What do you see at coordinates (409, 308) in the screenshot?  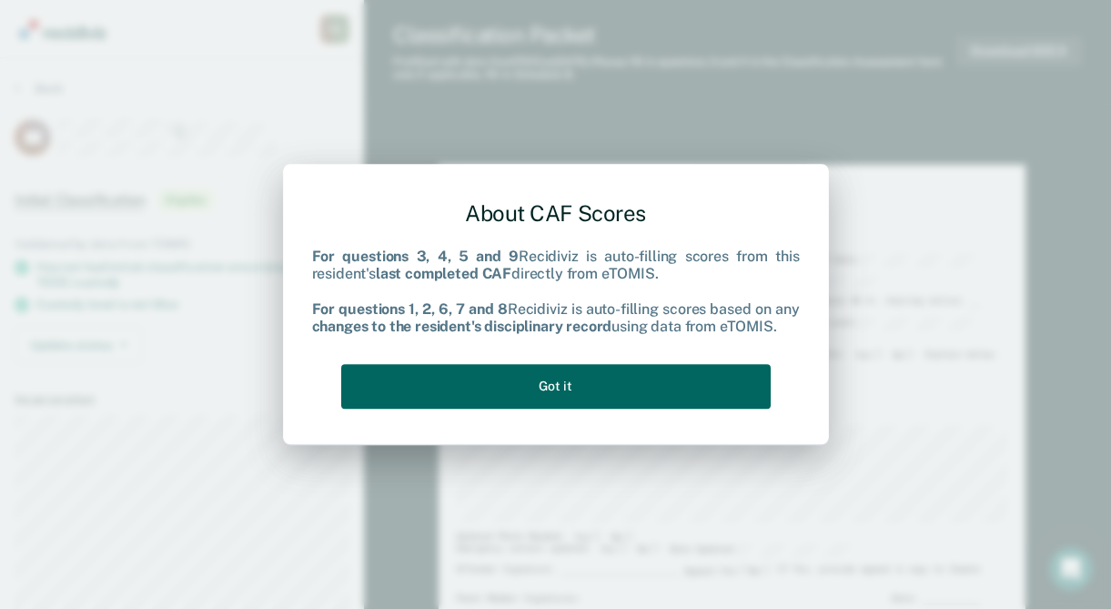 I see `b: For questions 1, 2, 6, 7 and 8` at bounding box center [409, 308].